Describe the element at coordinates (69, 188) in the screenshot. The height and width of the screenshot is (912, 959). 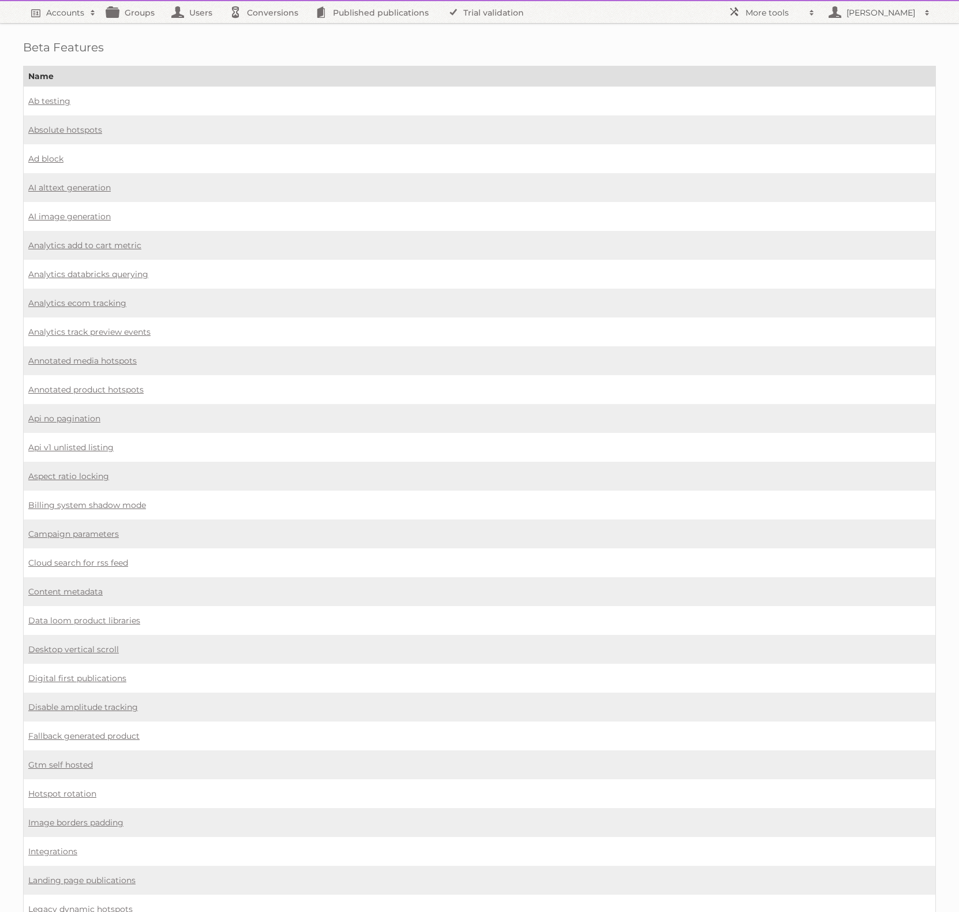
I see `a: AI alttext generation` at that location.